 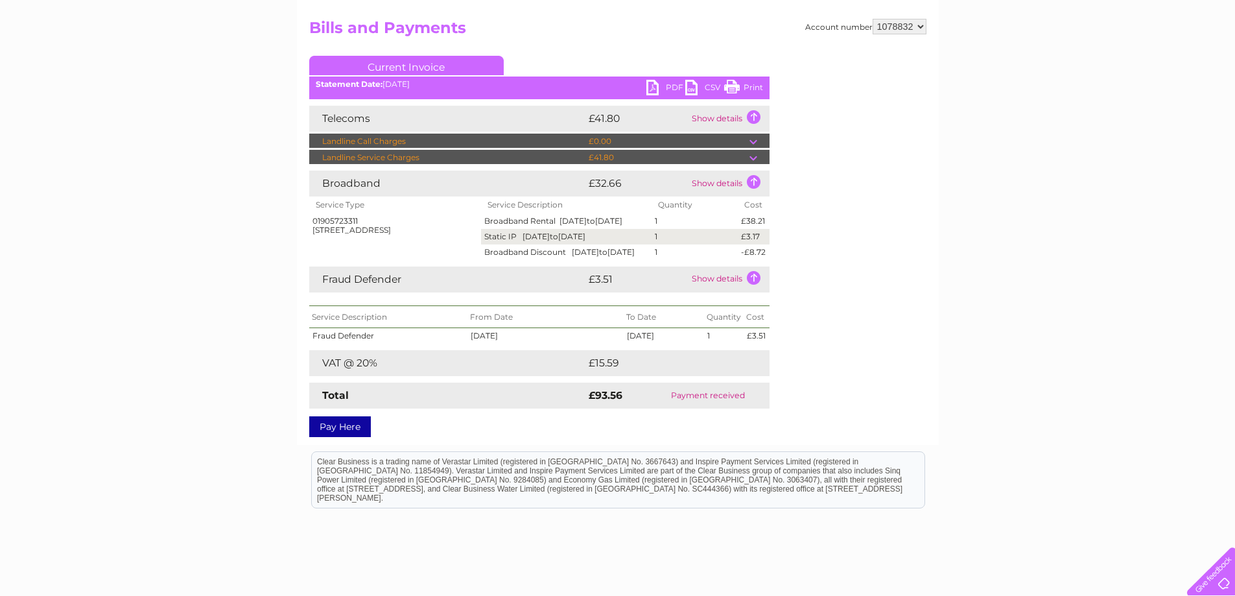 What do you see at coordinates (705, 89) in the screenshot?
I see `a: CSV` at bounding box center [705, 89].